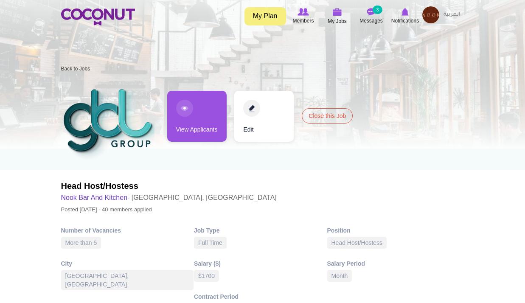  I want to click on a: My Jobs My Jobs, so click(337, 16).